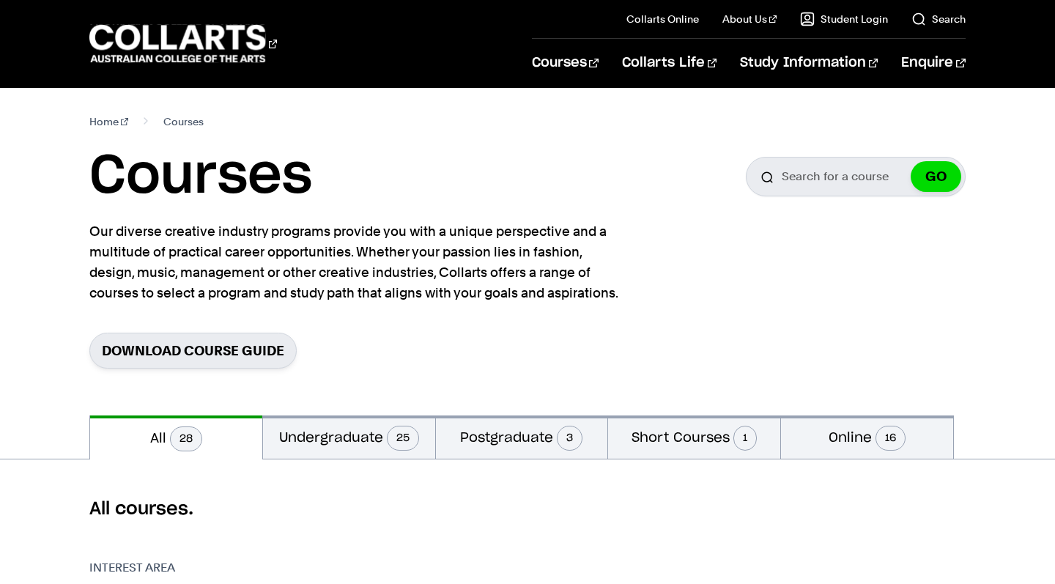 Image resolution: width=1055 pixels, height=584 pixels. I want to click on a: About Us, so click(749, 19).